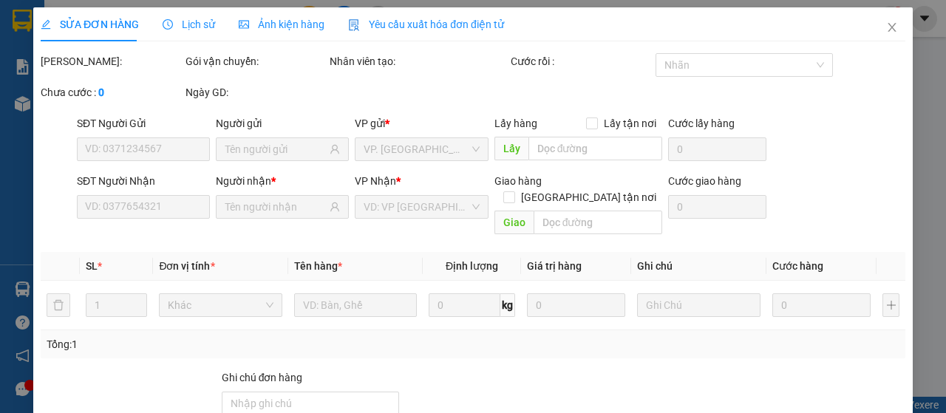 The image size is (946, 413). I want to click on span: picture, so click(244, 24).